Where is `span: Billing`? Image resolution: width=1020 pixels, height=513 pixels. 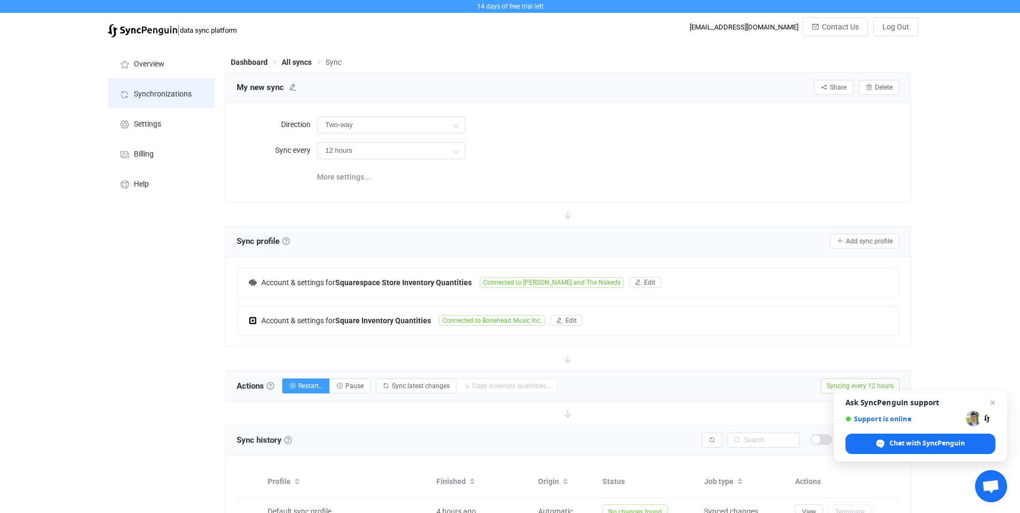
span: Billing is located at coordinates (144, 154).